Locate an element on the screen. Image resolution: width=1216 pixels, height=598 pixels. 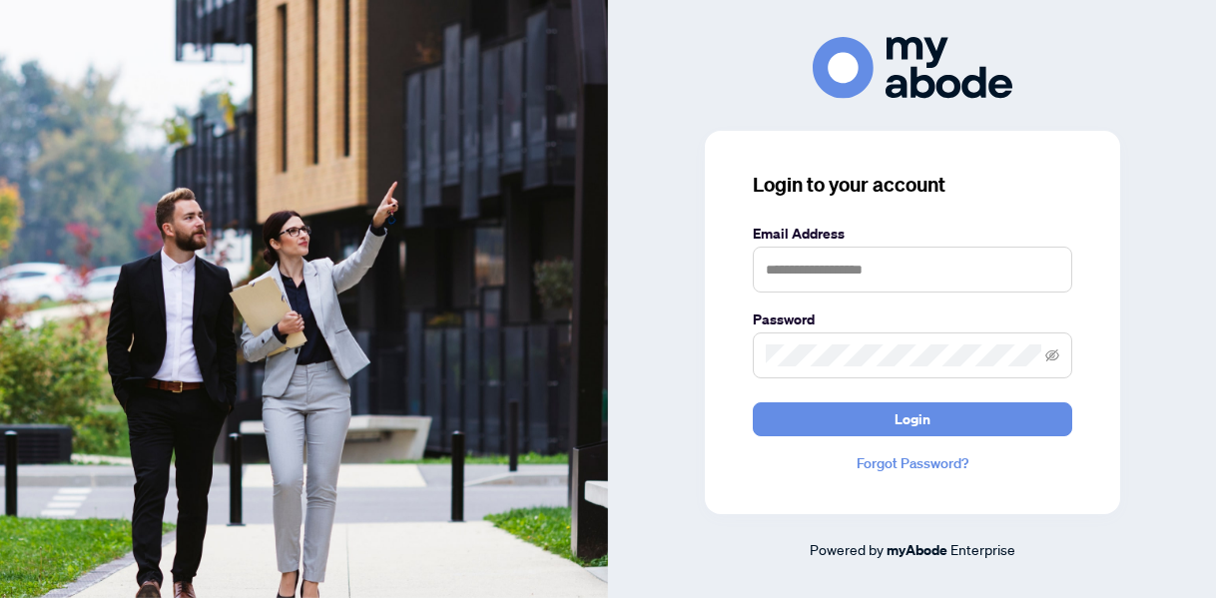
span: Enterprise is located at coordinates (982, 549).